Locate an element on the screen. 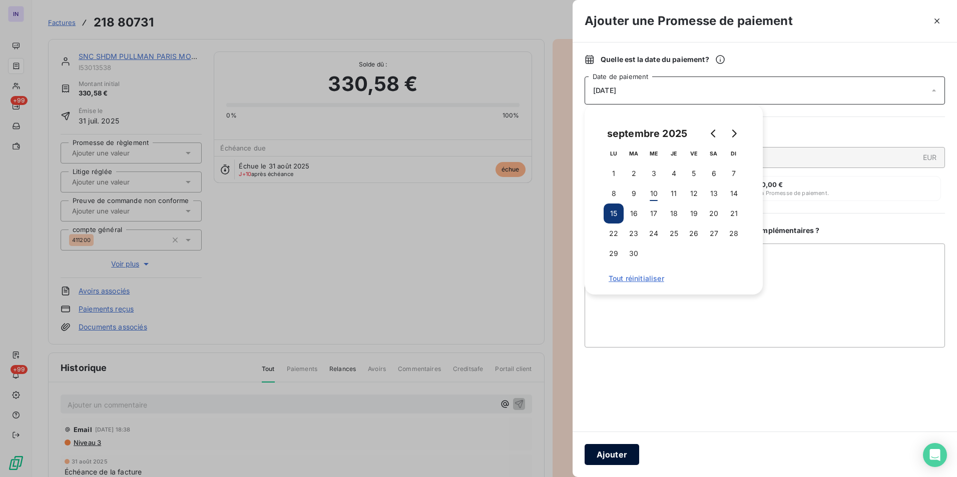 The width and height of the screenshot is (957, 477). button: 22 is located at coordinates (614, 234).